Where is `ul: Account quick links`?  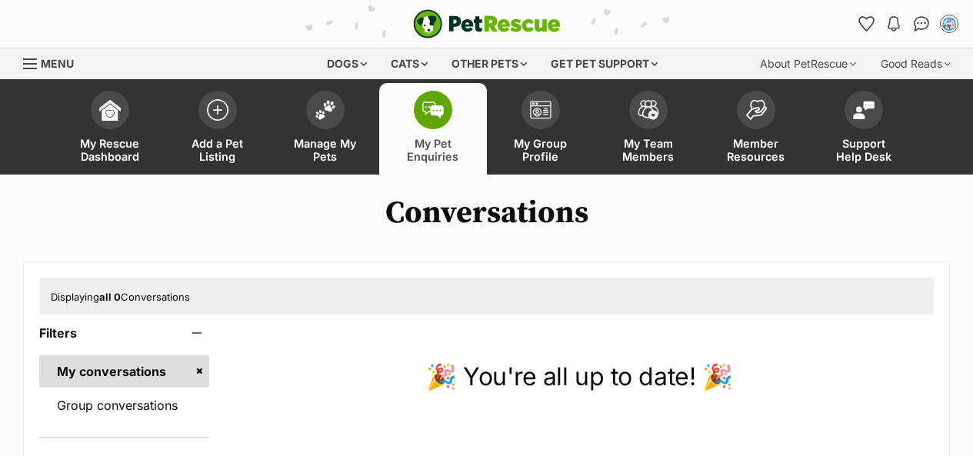
ul: Account quick links is located at coordinates (907, 24).